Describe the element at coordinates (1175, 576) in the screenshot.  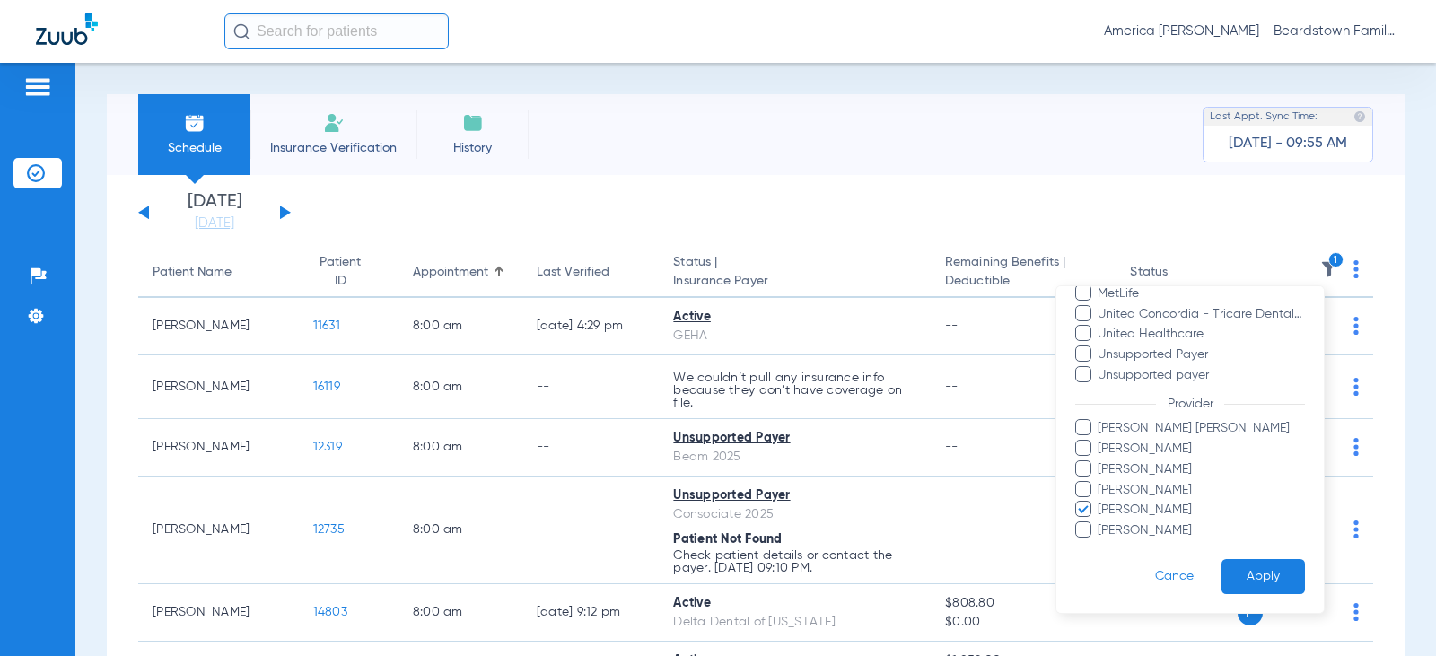
I see `button: Cancel` at that location.